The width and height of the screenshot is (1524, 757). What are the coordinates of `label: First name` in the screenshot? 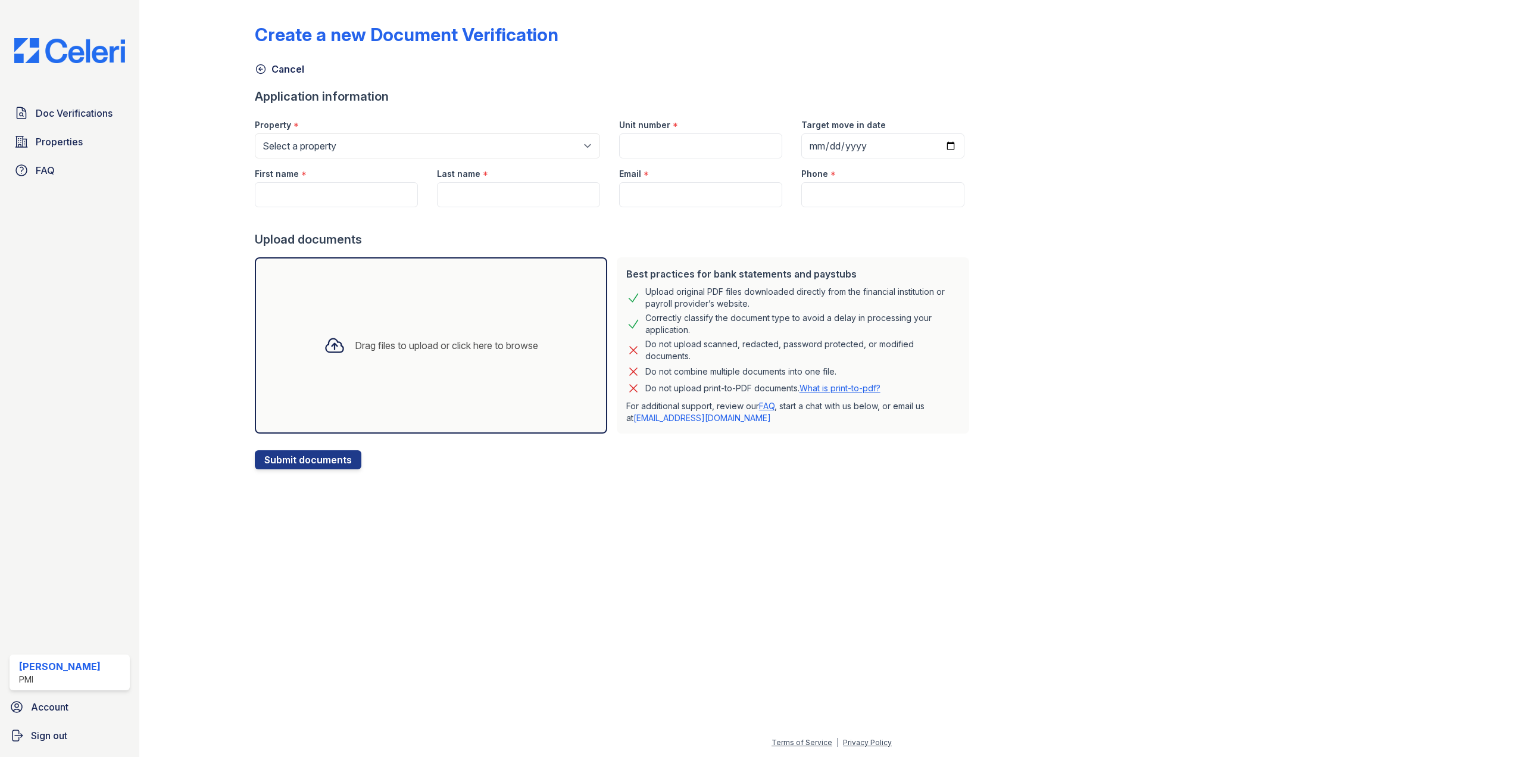 It's located at (277, 174).